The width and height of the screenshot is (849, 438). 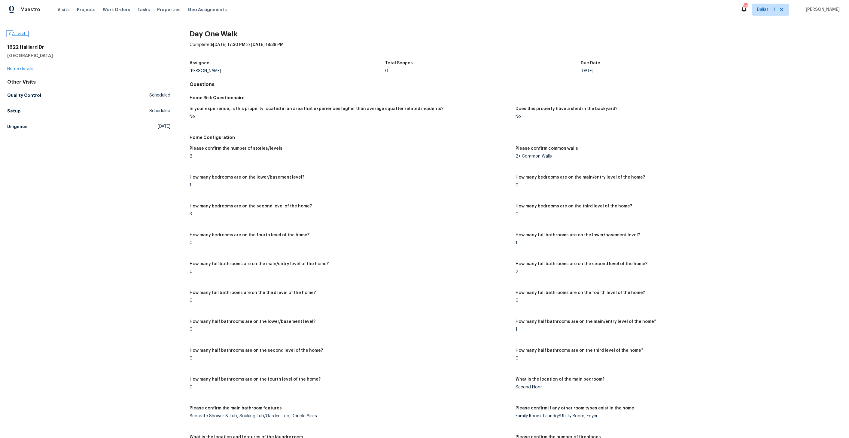 I want to click on h5: Setup, so click(x=14, y=111).